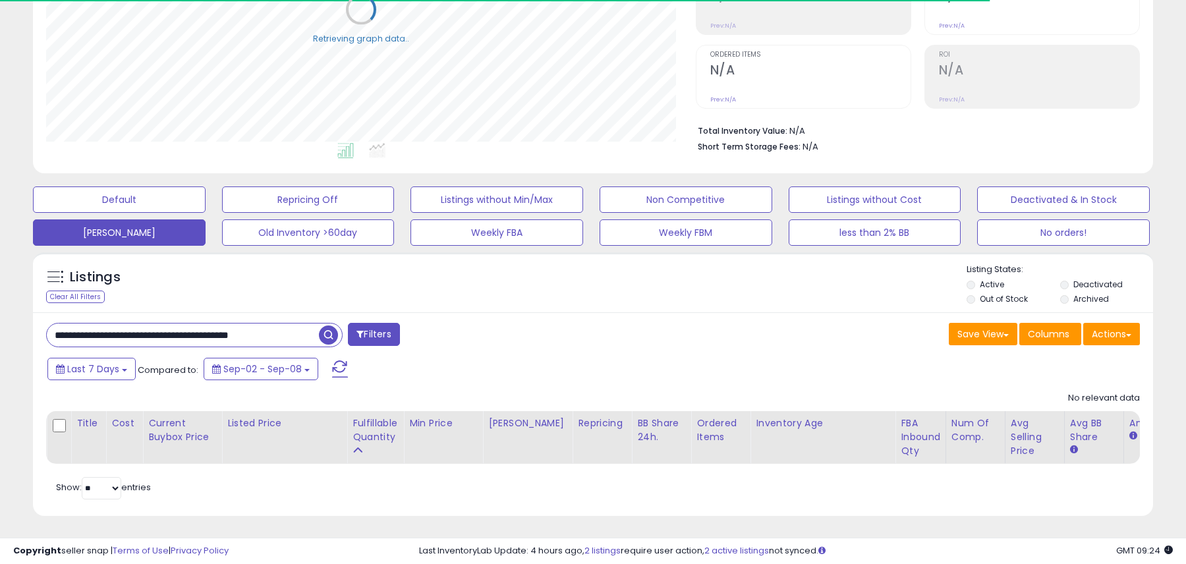 This screenshot has width=1186, height=564. I want to click on a: Terms of Use, so click(140, 550).